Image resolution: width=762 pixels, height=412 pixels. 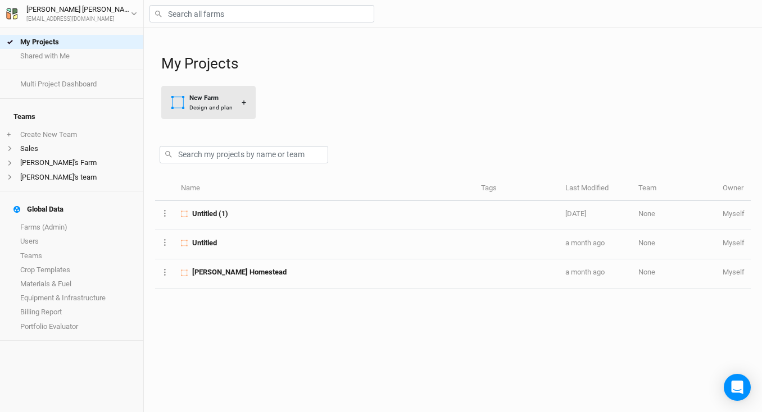 What do you see at coordinates (38, 210) in the screenshot?
I see `div: Global Data` at bounding box center [38, 210].